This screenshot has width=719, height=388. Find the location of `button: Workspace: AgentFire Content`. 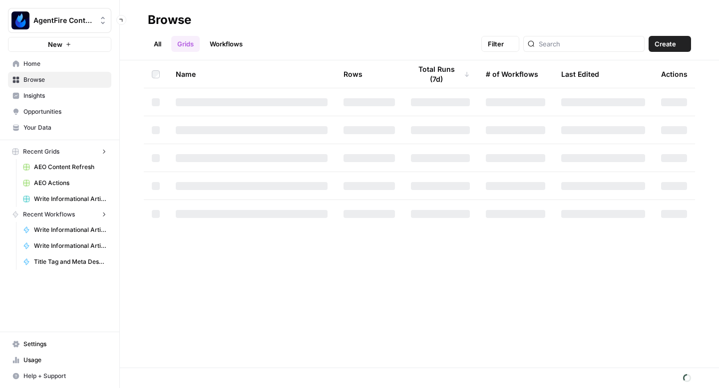

button: Workspace: AgentFire Content is located at coordinates (59, 20).